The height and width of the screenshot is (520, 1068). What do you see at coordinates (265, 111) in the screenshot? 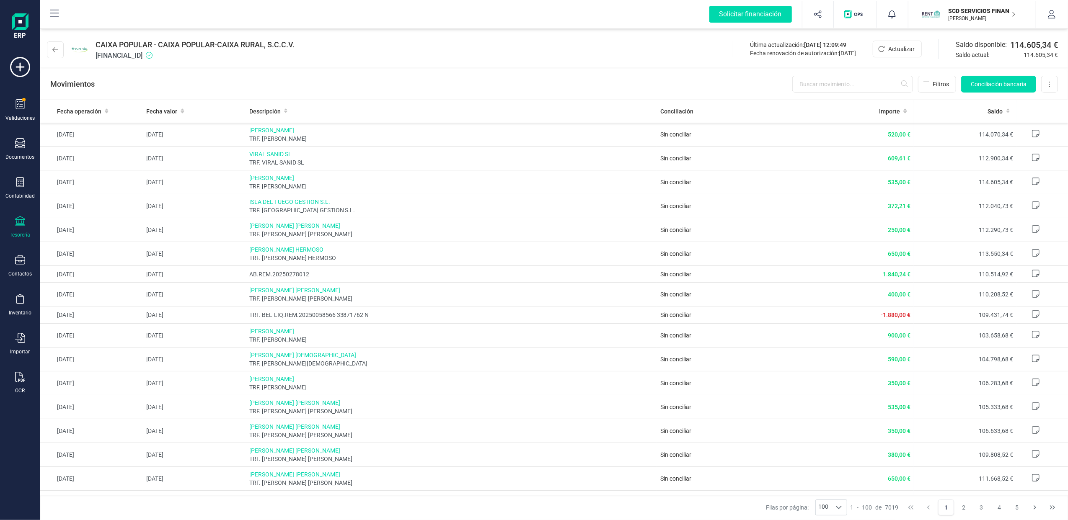
I see `span: Descripción` at bounding box center [265, 111].